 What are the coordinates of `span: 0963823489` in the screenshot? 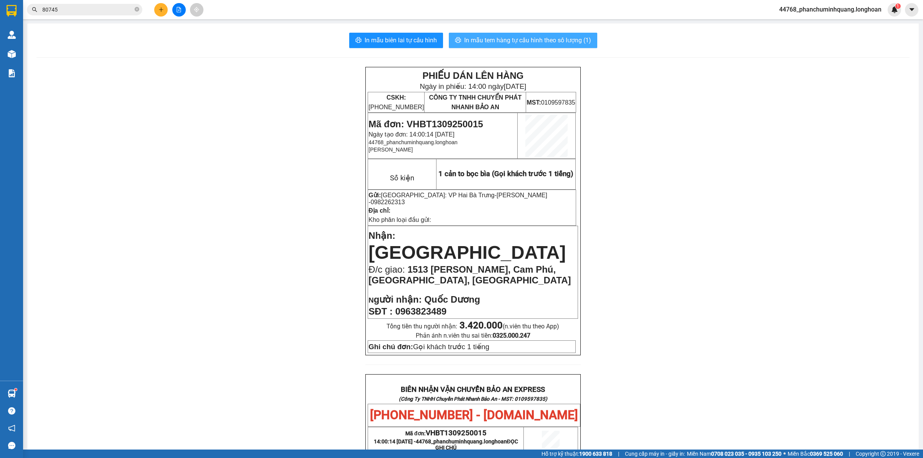 It's located at (421, 311).